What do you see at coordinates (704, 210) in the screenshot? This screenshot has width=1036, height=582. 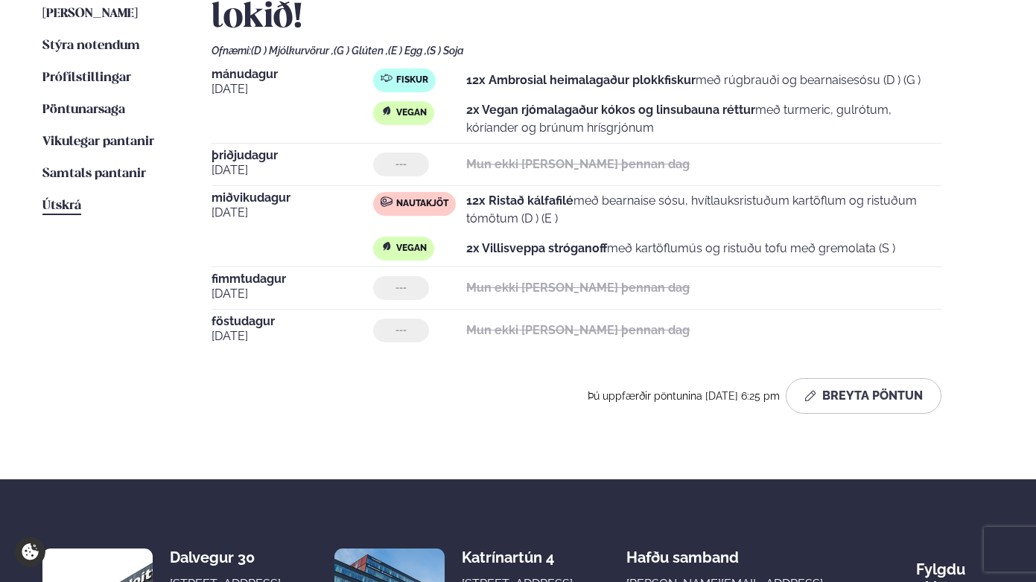 I see `p: með bearnaise sósu, hvítlauksristuðum kartöflum og ristuðum tómötum (D ) (E )` at bounding box center [704, 210].